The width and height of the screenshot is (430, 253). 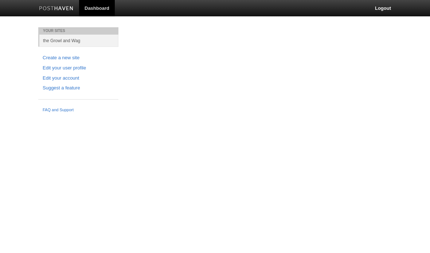 I want to click on img: Posthaven-bar, so click(x=56, y=9).